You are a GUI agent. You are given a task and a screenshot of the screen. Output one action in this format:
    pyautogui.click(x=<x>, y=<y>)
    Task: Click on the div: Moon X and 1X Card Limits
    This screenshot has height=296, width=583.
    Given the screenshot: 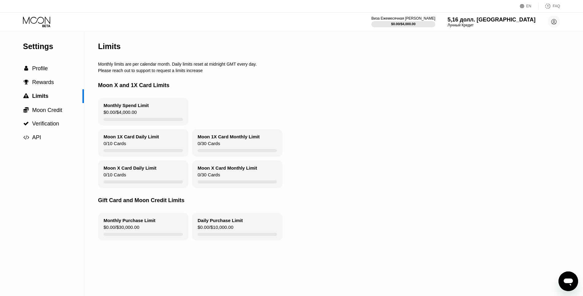 What is the action you would take?
    pyautogui.click(x=331, y=85)
    